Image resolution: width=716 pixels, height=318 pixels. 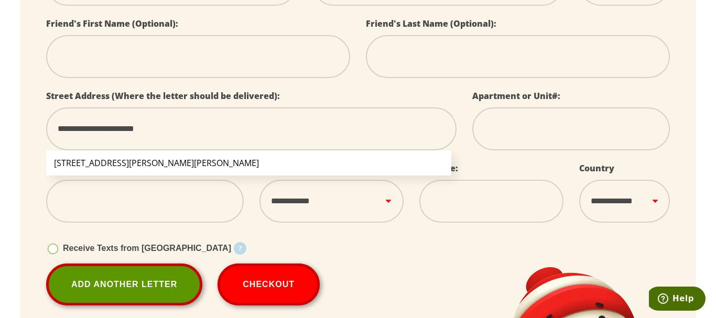 I want to click on label: Country, so click(x=597, y=168).